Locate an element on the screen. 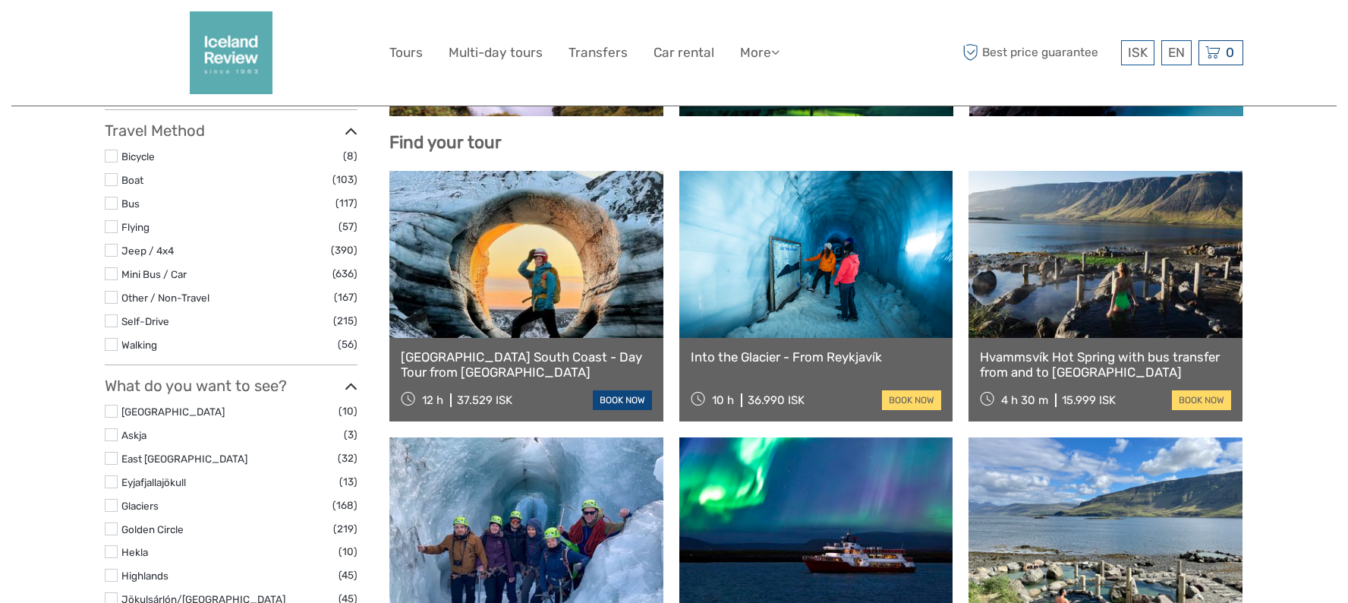 This screenshot has width=1348, height=603. span: (32) is located at coordinates (348, 458).